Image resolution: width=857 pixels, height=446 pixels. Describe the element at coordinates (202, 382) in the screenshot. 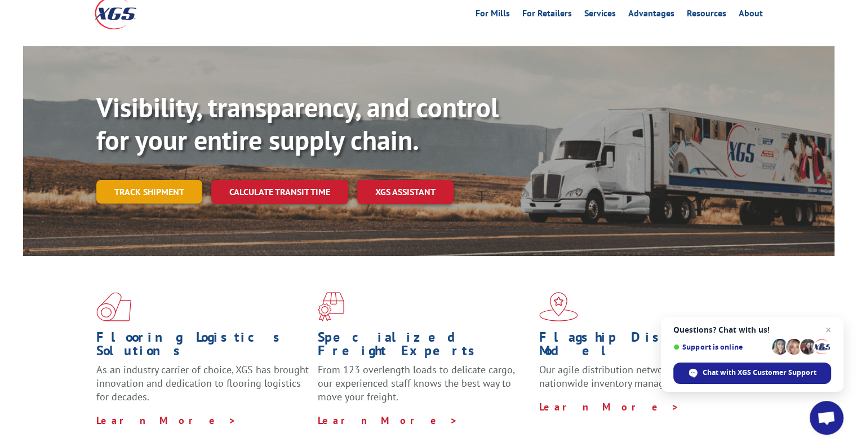

I see `span: As an industry carrier of choice, XGS has brought innovation and dedication to flooring logistics...` at that location.